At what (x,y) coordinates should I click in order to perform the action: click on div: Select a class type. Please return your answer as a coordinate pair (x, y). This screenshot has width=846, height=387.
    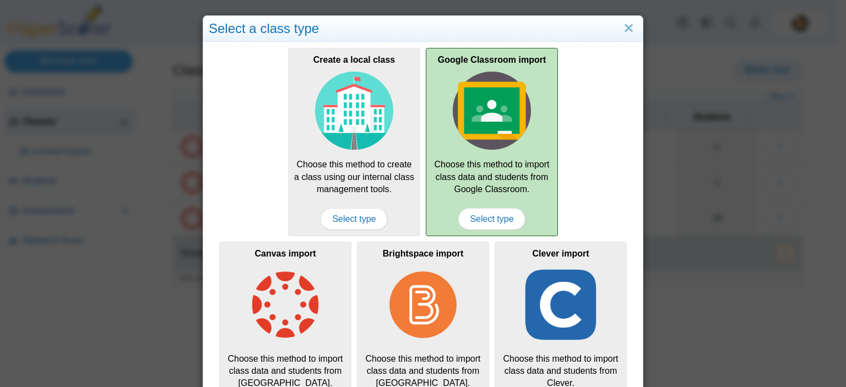
    Looking at the image, I should click on (423, 29).